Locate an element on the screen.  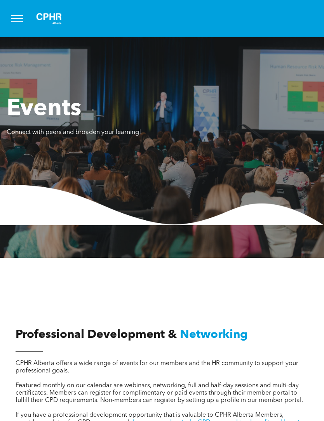
span: Networking is located at coordinates (213, 335).